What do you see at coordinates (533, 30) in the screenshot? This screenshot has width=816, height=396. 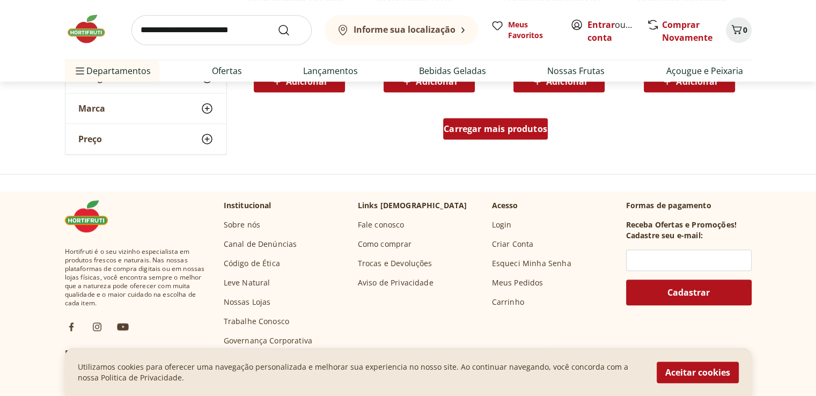 I see `span: Meus Favoritos` at bounding box center [533, 30].